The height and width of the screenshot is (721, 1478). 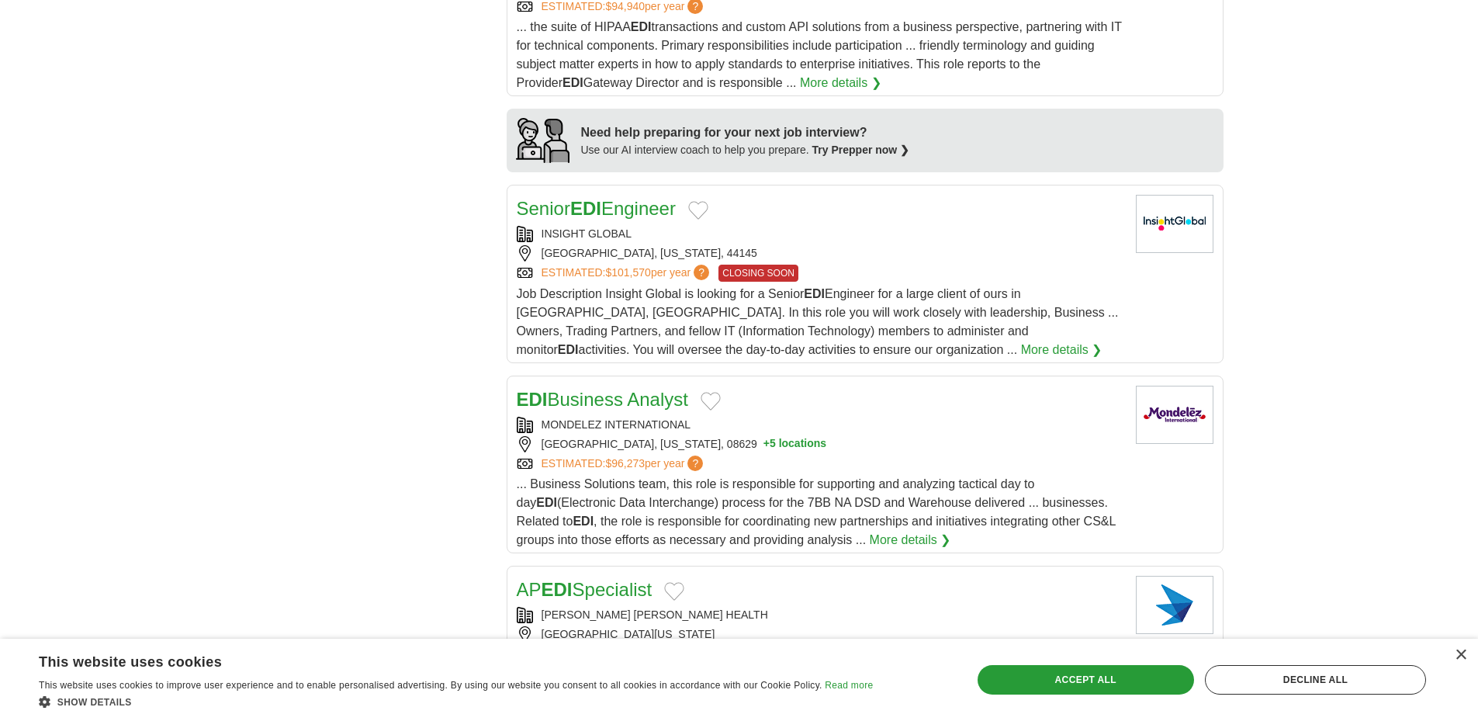 I want to click on span: ... Business Solutions team, this role is responsible for supporting and analyzing tactical day t..., so click(x=816, y=511).